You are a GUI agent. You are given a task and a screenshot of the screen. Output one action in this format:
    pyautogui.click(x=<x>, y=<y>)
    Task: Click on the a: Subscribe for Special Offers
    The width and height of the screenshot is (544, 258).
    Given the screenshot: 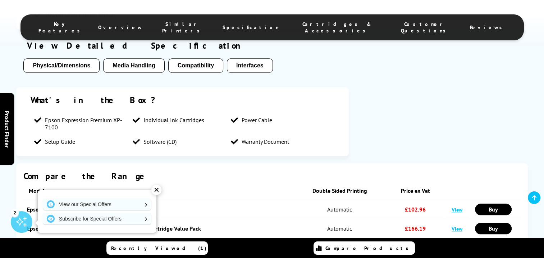 What is the action you would take?
    pyautogui.click(x=97, y=218)
    